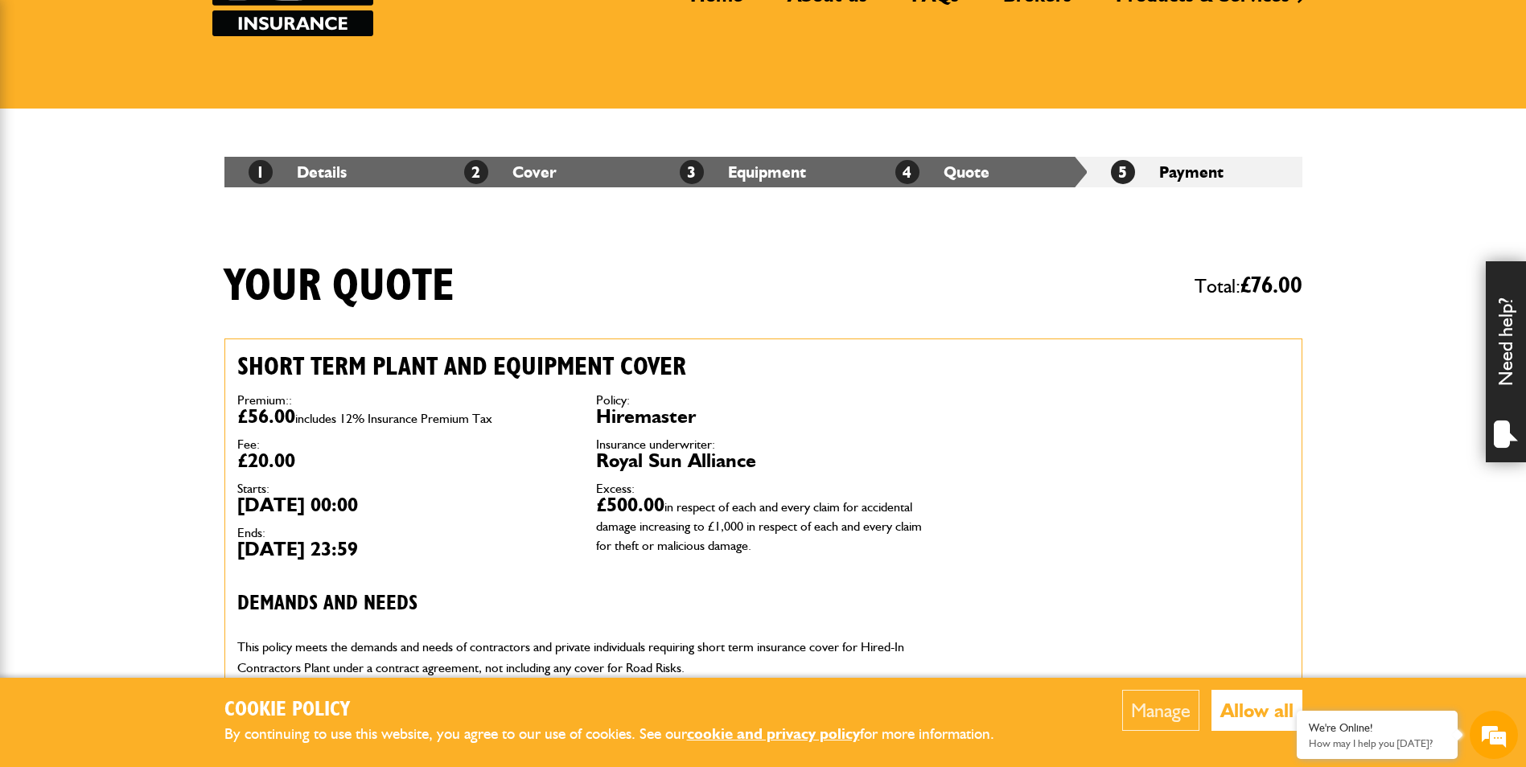 This screenshot has height=767, width=1526. I want to click on img: d_20077148190_company_1631870298795_20077148190, so click(47, 101).